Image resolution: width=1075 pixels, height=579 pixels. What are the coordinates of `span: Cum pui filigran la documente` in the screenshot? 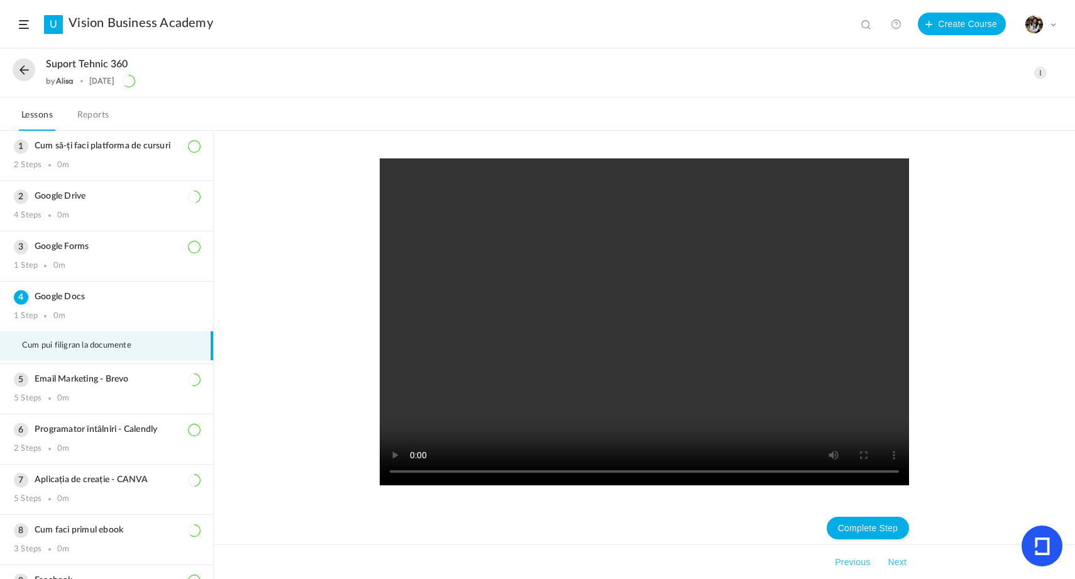 It's located at (84, 346).